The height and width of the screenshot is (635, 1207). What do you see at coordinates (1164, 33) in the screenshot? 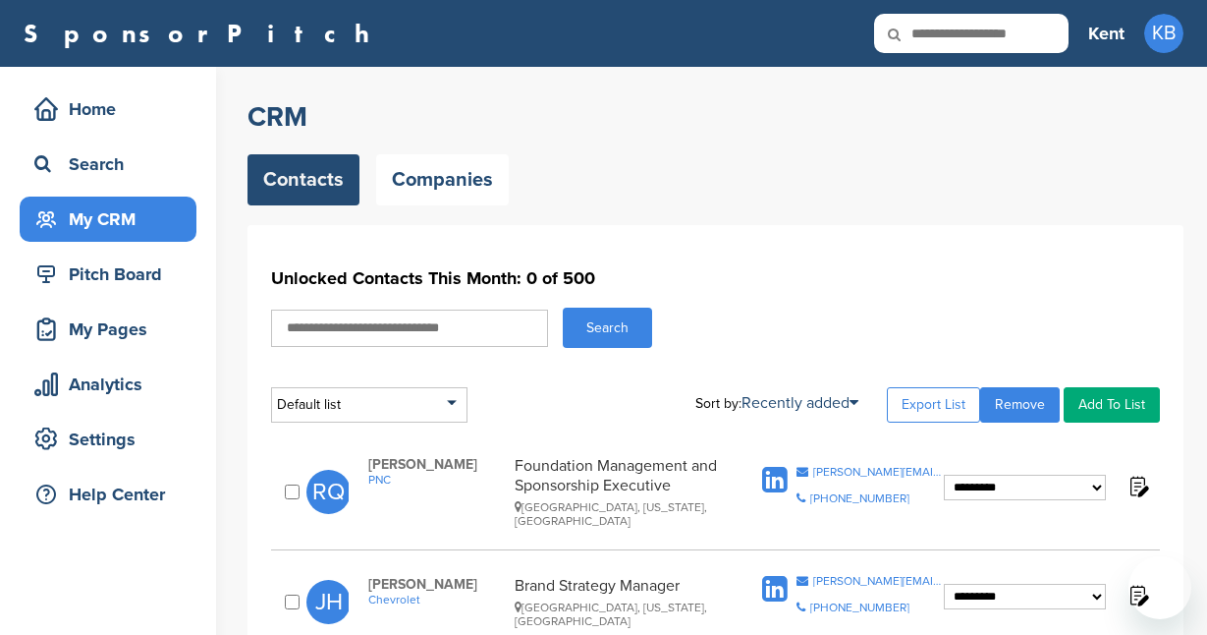
I see `span: KB` at bounding box center [1164, 33].